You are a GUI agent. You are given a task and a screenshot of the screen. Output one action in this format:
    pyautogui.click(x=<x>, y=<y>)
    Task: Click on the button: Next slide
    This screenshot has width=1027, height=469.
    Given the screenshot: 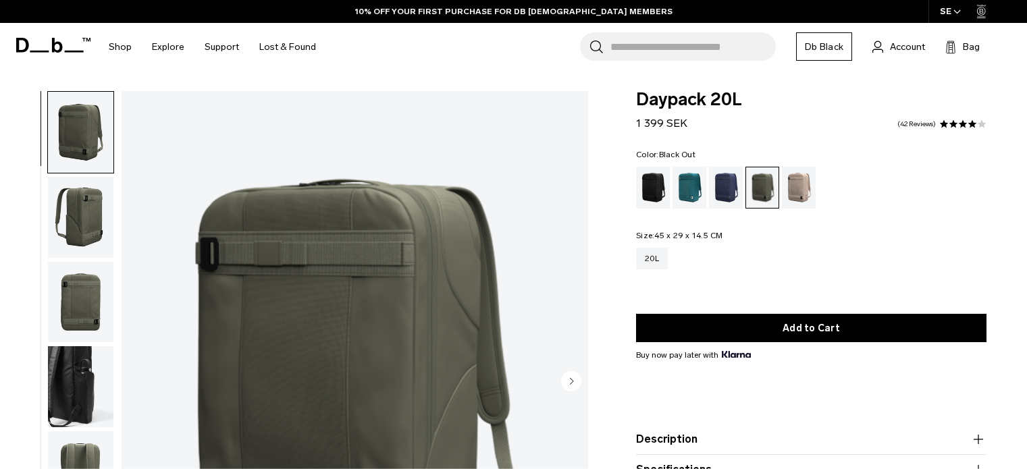 What is the action you would take?
    pyautogui.click(x=571, y=382)
    